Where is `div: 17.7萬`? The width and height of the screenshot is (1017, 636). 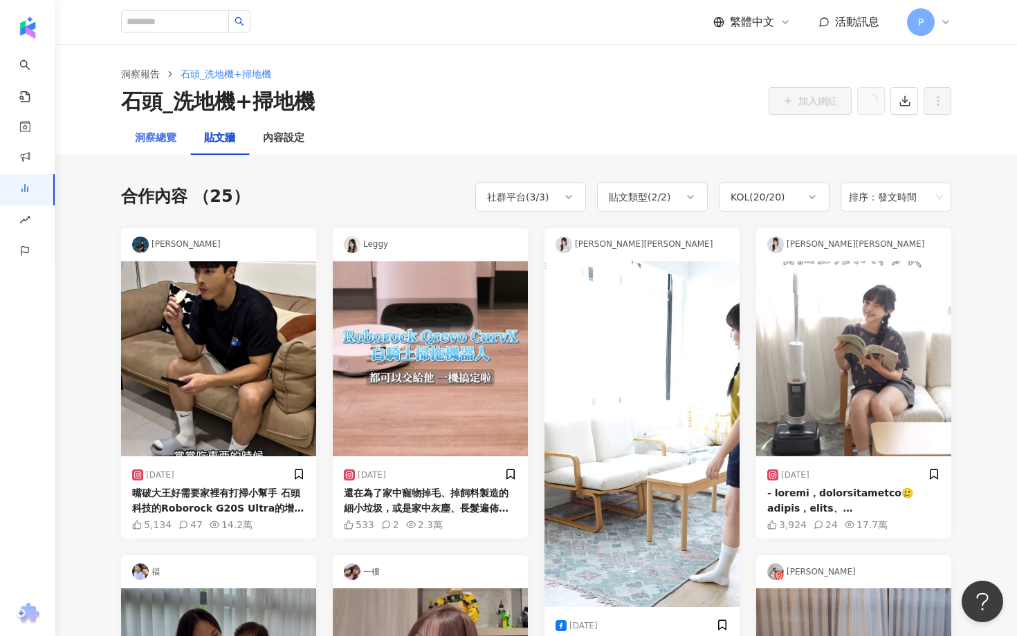 div: 17.7萬 is located at coordinates (866, 525).